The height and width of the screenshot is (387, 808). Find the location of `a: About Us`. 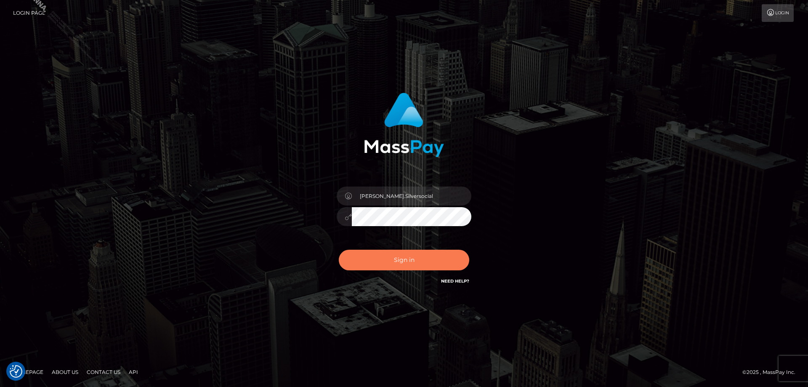

a: About Us is located at coordinates (65, 372).